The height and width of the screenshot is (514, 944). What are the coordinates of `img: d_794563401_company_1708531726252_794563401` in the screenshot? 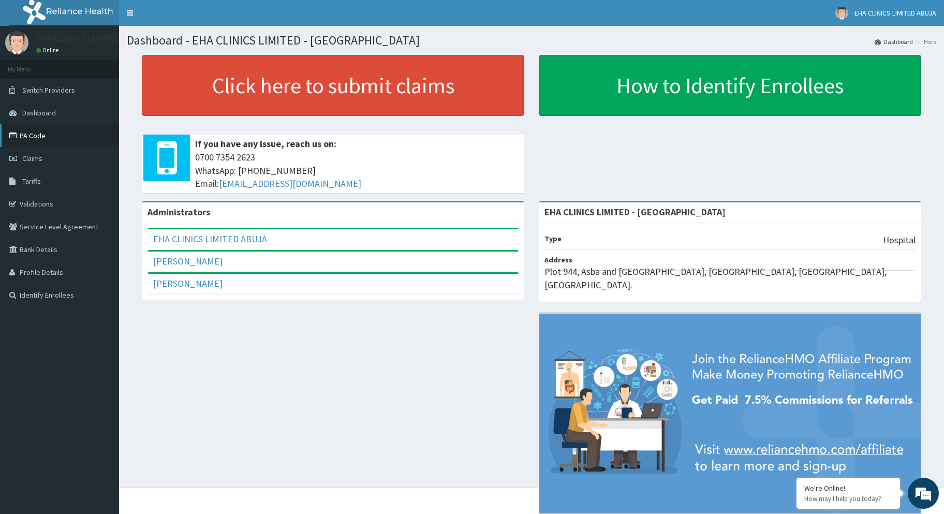 It's located at (31, 65).